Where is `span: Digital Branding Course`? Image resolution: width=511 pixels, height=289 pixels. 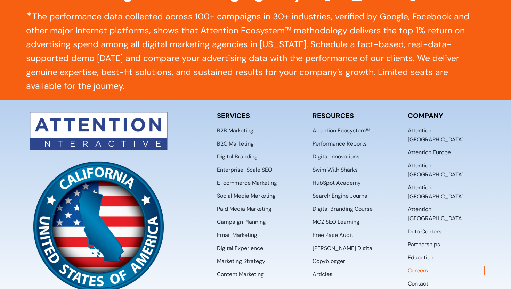
span: Digital Branding Course is located at coordinates (343, 209).